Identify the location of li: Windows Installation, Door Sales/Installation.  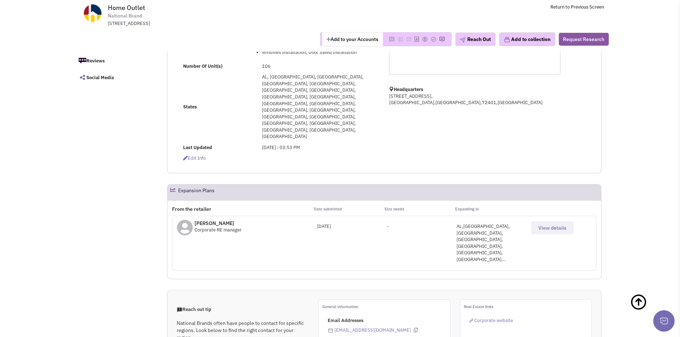
(320, 52).